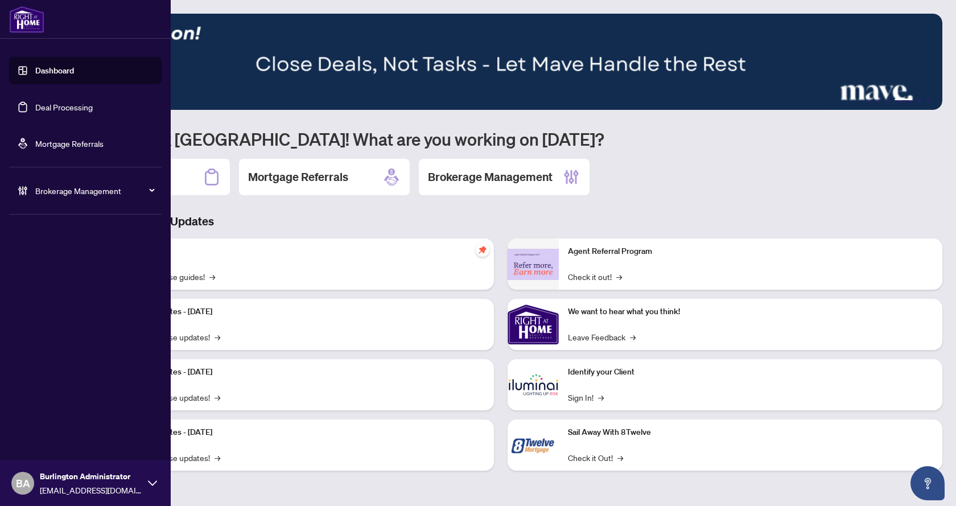 Image resolution: width=956 pixels, height=506 pixels. Describe the element at coordinates (23, 483) in the screenshot. I see `span: BA` at that location.